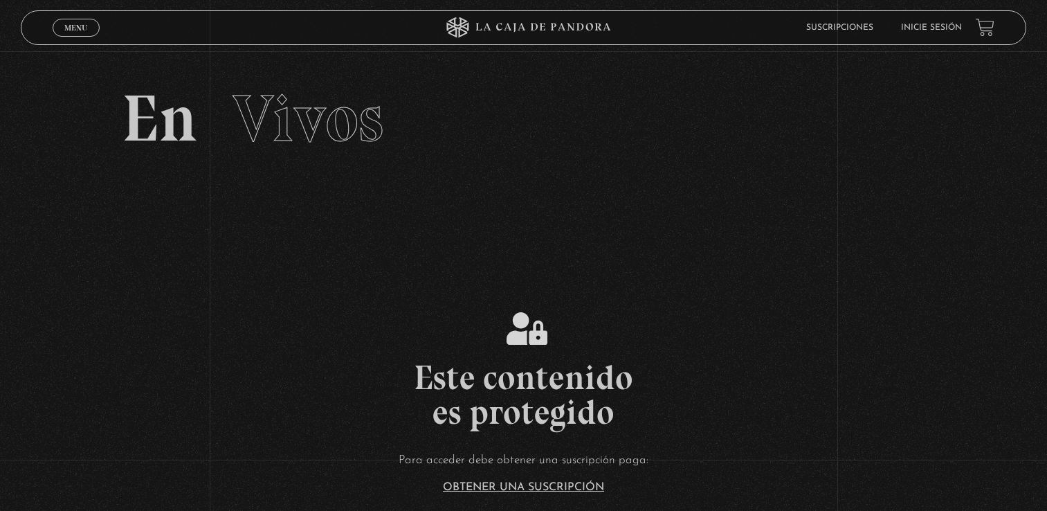 The width and height of the screenshot is (1047, 511). Describe the element at coordinates (839, 28) in the screenshot. I see `a: Suscripciones` at that location.